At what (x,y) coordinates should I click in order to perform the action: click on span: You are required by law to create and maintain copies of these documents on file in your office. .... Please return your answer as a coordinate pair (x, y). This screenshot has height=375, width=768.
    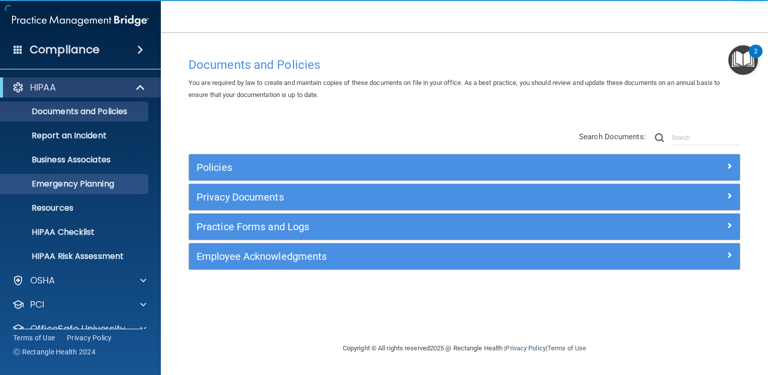
    Looking at the image, I should click on (454, 88).